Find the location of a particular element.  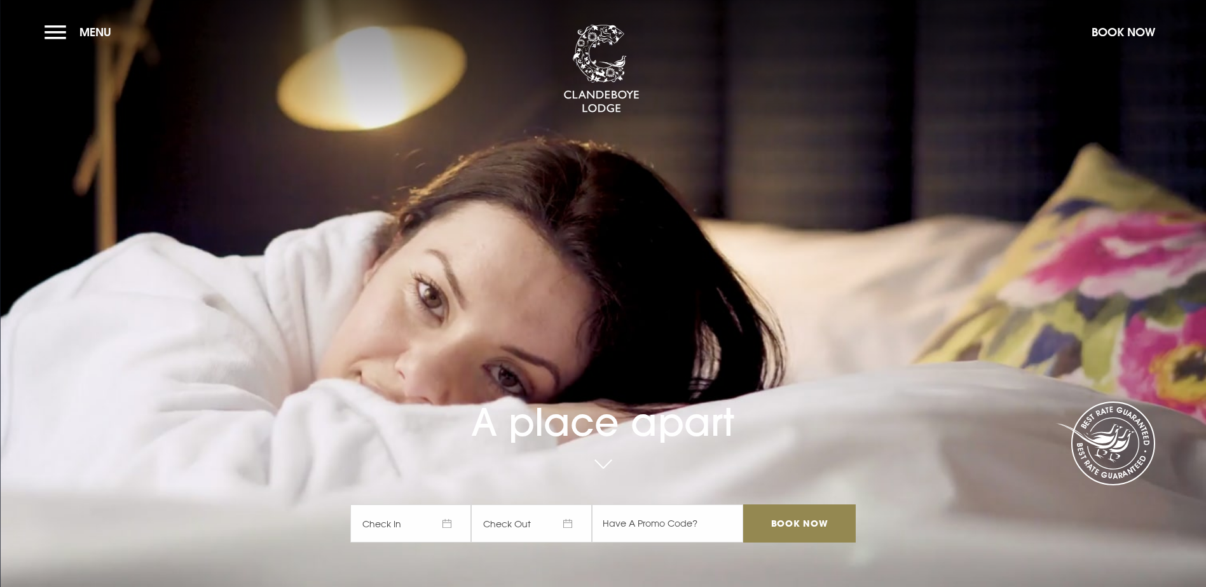

span: Check In is located at coordinates (411, 524).